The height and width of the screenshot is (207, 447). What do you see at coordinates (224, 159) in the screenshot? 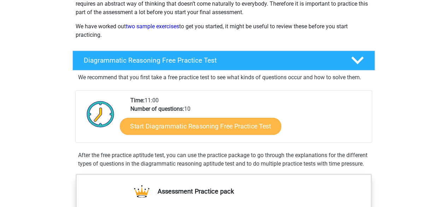
I see `div: After the free practice aptitude test, you can use the practice package to go through the explana...` at bounding box center [224, 159].